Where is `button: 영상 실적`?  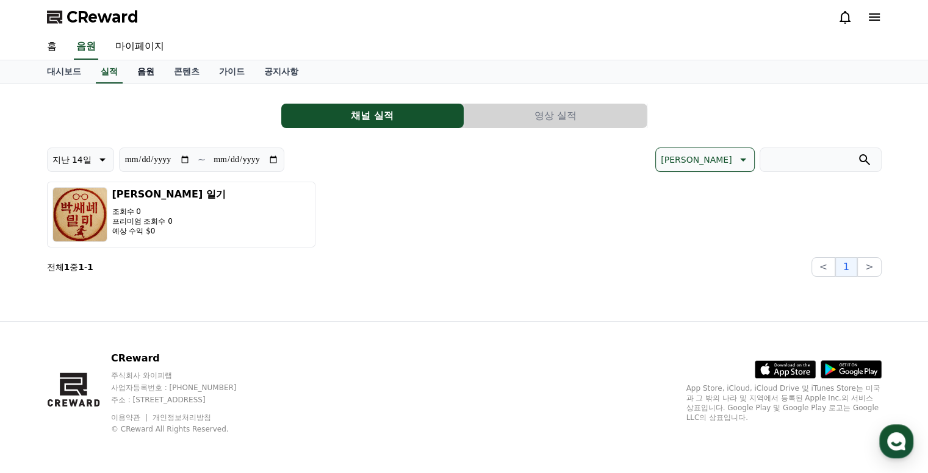 button: 영상 실적 is located at coordinates (555, 116).